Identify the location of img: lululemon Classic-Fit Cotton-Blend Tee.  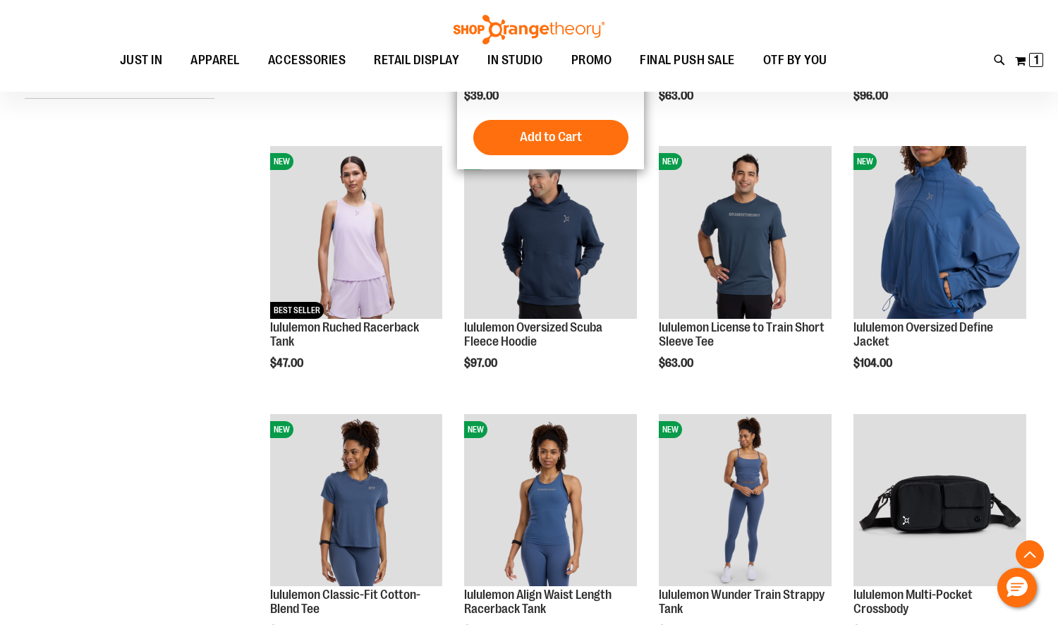
(356, 500).